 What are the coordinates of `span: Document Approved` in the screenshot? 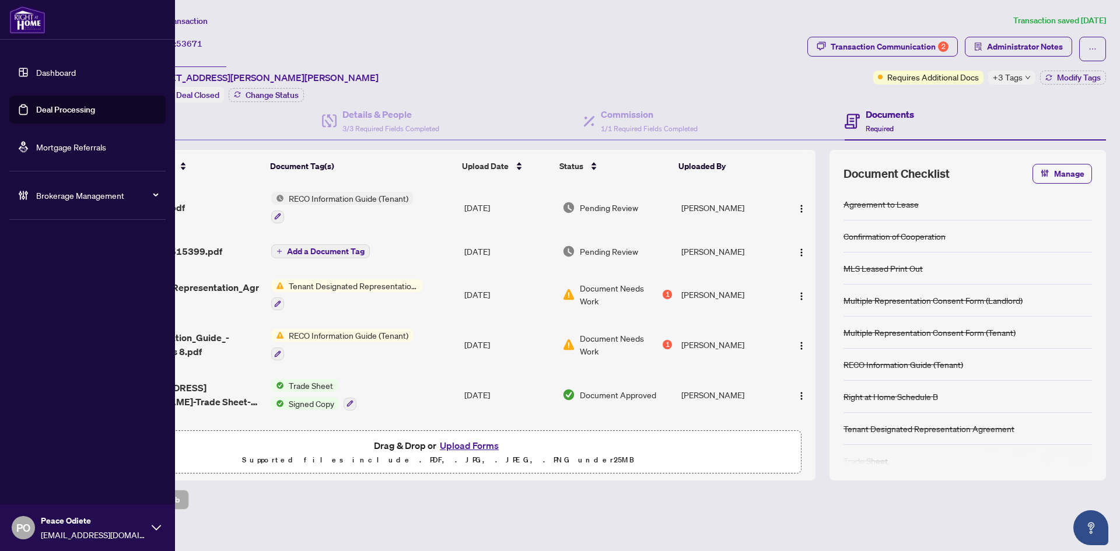 It's located at (618, 395).